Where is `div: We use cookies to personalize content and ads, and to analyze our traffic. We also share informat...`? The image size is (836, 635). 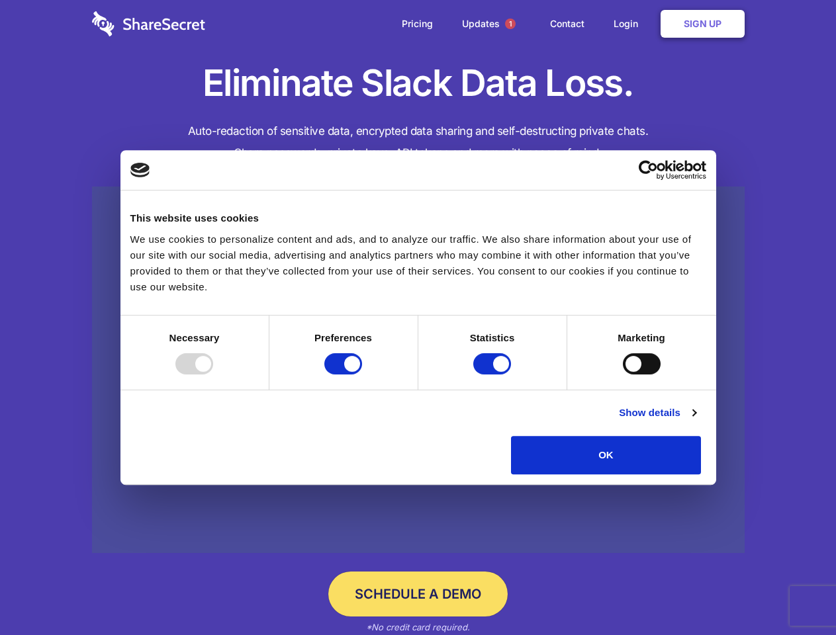 div: We use cookies to personalize content and ads, and to analyze our traffic. We also share informat... is located at coordinates (418, 263).